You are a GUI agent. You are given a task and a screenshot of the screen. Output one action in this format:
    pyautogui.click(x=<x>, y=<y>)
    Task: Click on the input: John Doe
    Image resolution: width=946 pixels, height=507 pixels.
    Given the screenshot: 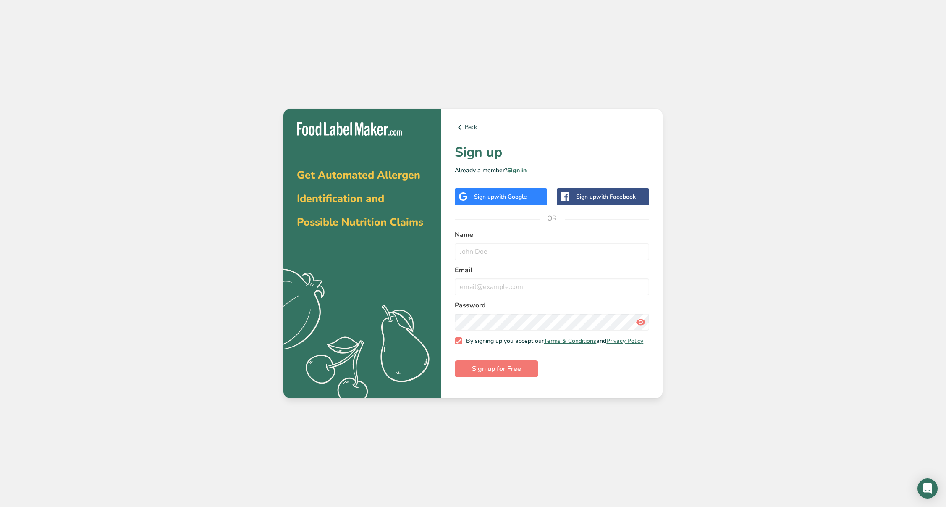 What is the action you would take?
    pyautogui.click(x=552, y=251)
    